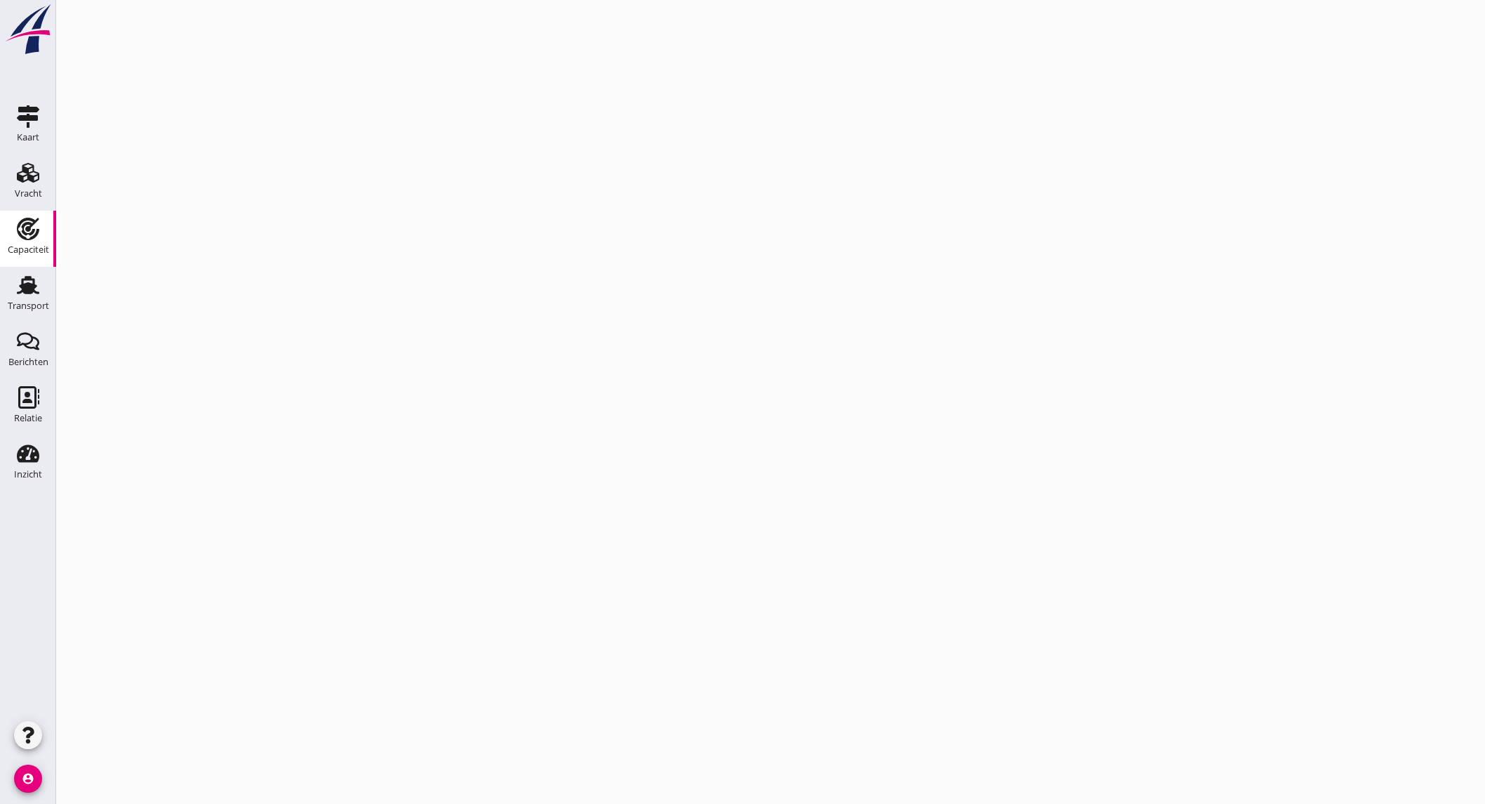 The height and width of the screenshot is (804, 1485). Describe the element at coordinates (28, 305) in the screenshot. I see `div: Transport` at that location.